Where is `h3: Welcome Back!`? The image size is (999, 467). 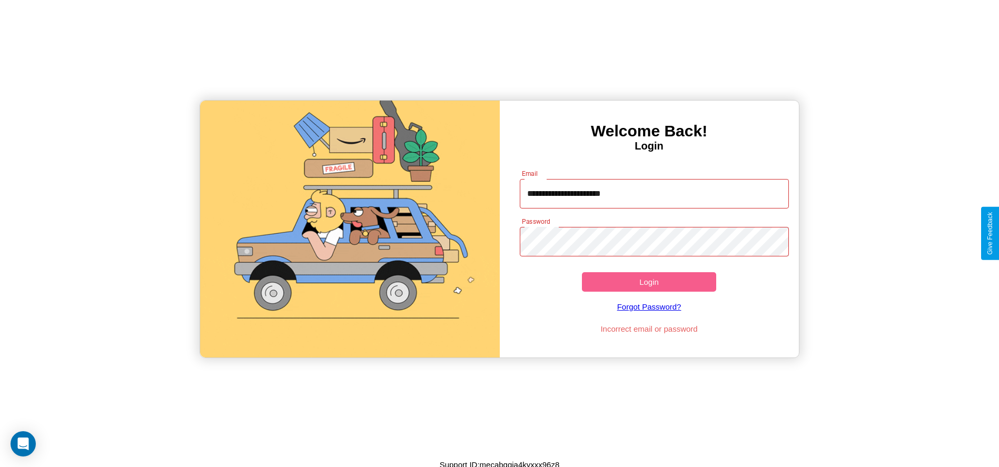 h3: Welcome Back! is located at coordinates (649, 131).